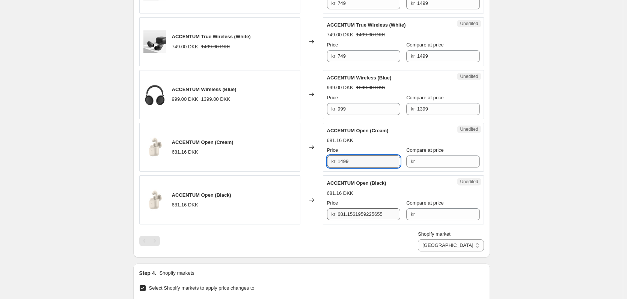 The image size is (627, 299). What do you see at coordinates (434, 234) in the screenshot?
I see `span: Shopify market` at bounding box center [434, 234].